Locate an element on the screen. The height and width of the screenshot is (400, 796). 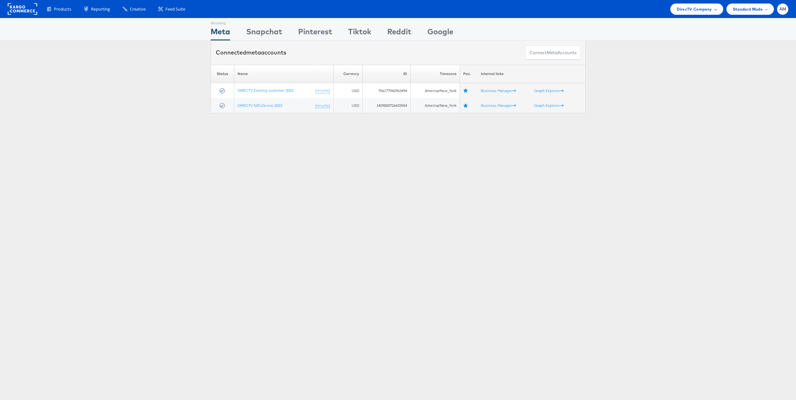
th: ID is located at coordinates (386, 74).